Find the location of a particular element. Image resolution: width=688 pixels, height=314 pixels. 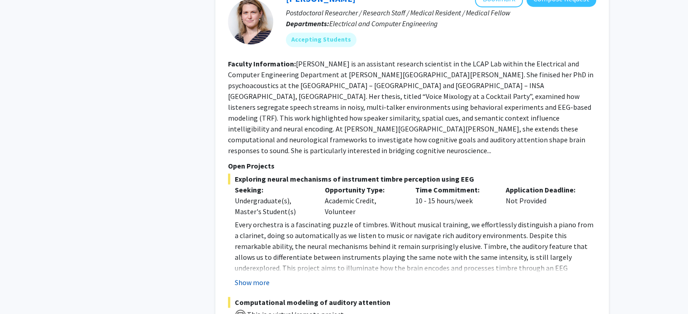

div: Undergraduate(s), Master's Student(s) is located at coordinates (273, 206).